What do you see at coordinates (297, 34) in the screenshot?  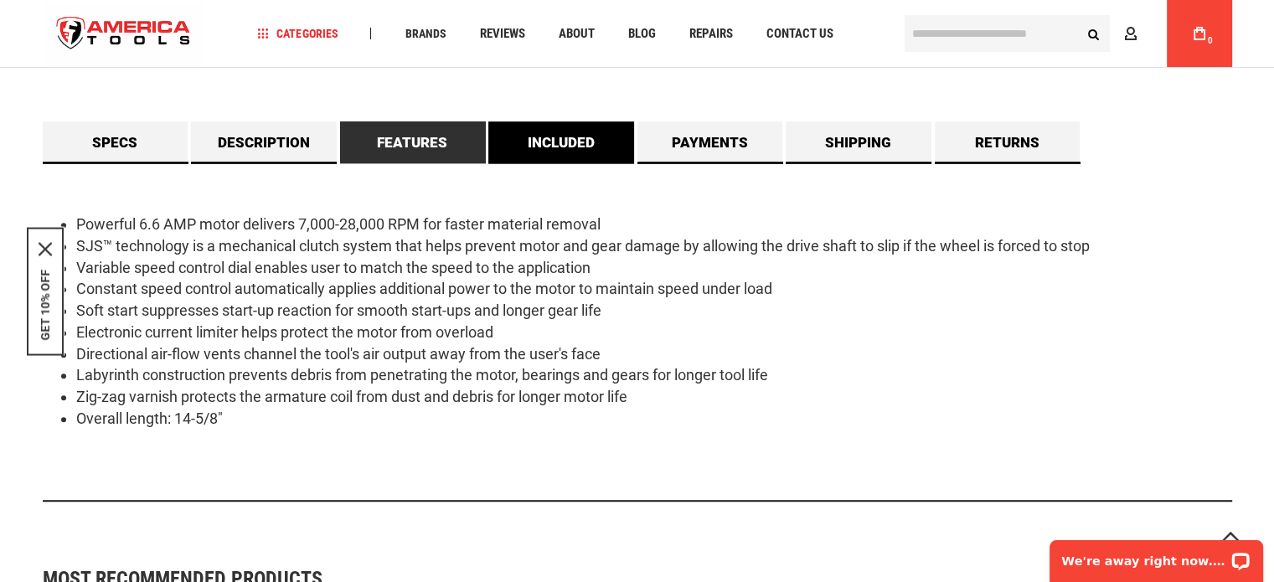 I see `a: Categories` at bounding box center [297, 34].